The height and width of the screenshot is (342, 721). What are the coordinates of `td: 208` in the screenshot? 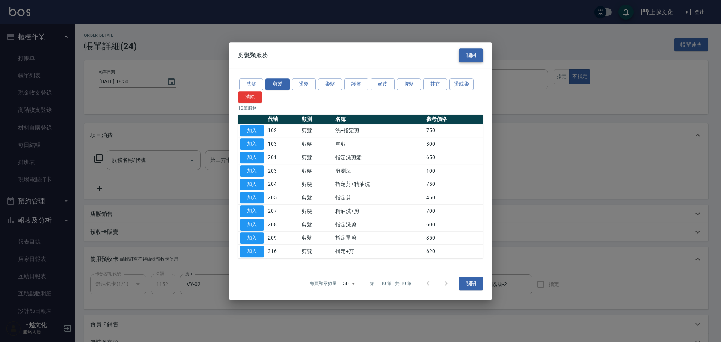 It's located at (283, 225).